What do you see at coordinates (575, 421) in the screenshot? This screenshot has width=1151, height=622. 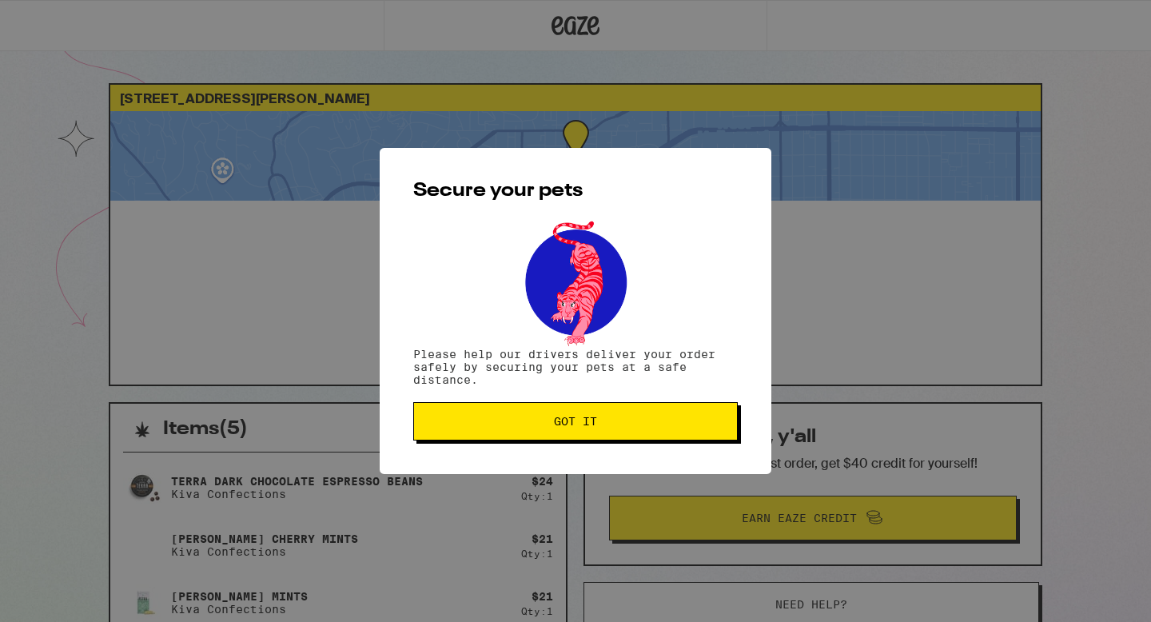 I see `span: Got it` at bounding box center [575, 421].